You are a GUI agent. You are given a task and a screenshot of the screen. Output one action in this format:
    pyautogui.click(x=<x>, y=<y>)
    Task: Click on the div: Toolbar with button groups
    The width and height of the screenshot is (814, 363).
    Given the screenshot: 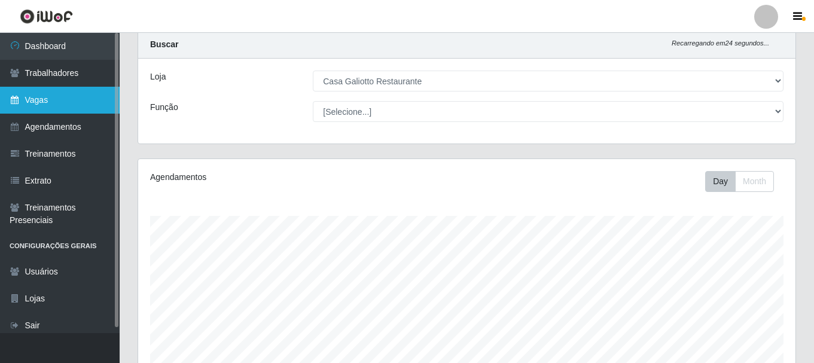 What is the action you would take?
    pyautogui.click(x=744, y=181)
    